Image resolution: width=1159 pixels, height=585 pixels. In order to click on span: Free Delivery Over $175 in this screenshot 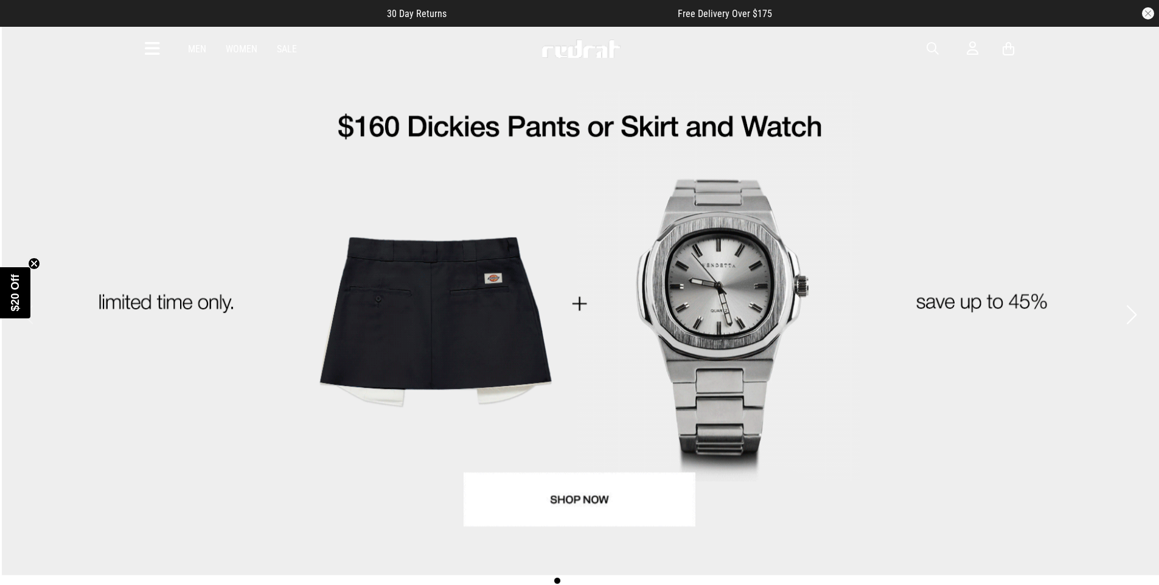, I will do `click(724, 13)`.